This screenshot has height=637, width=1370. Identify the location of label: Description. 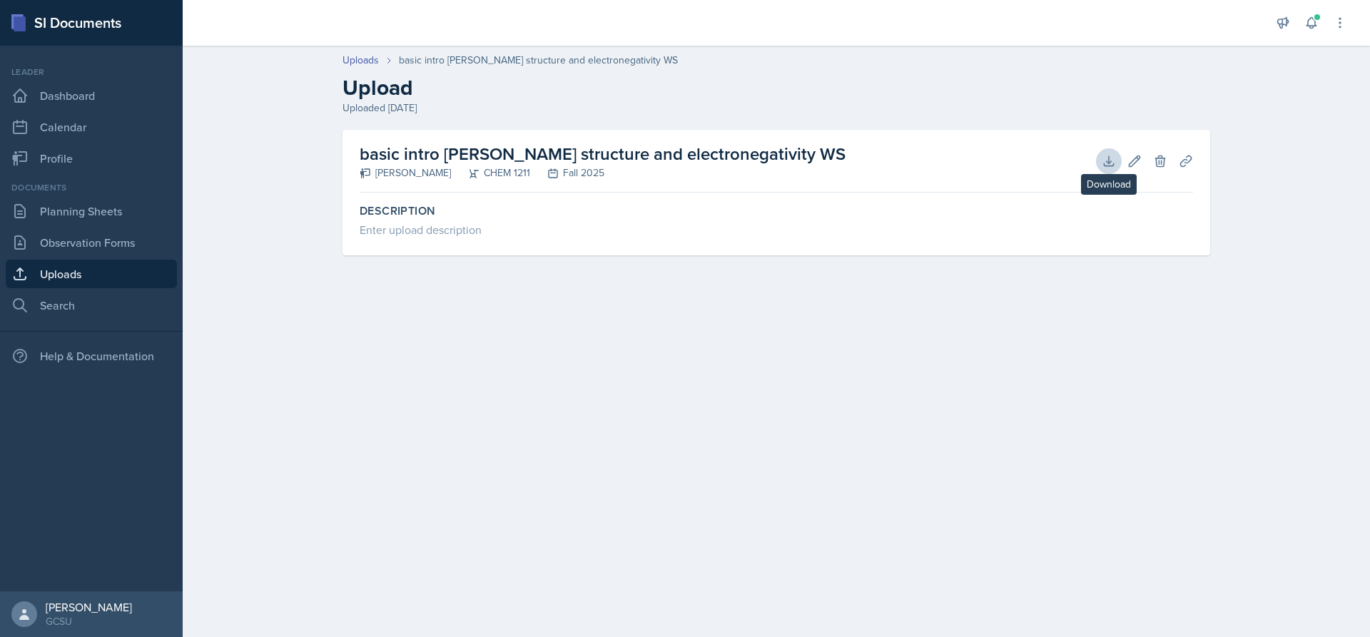
(776, 211).